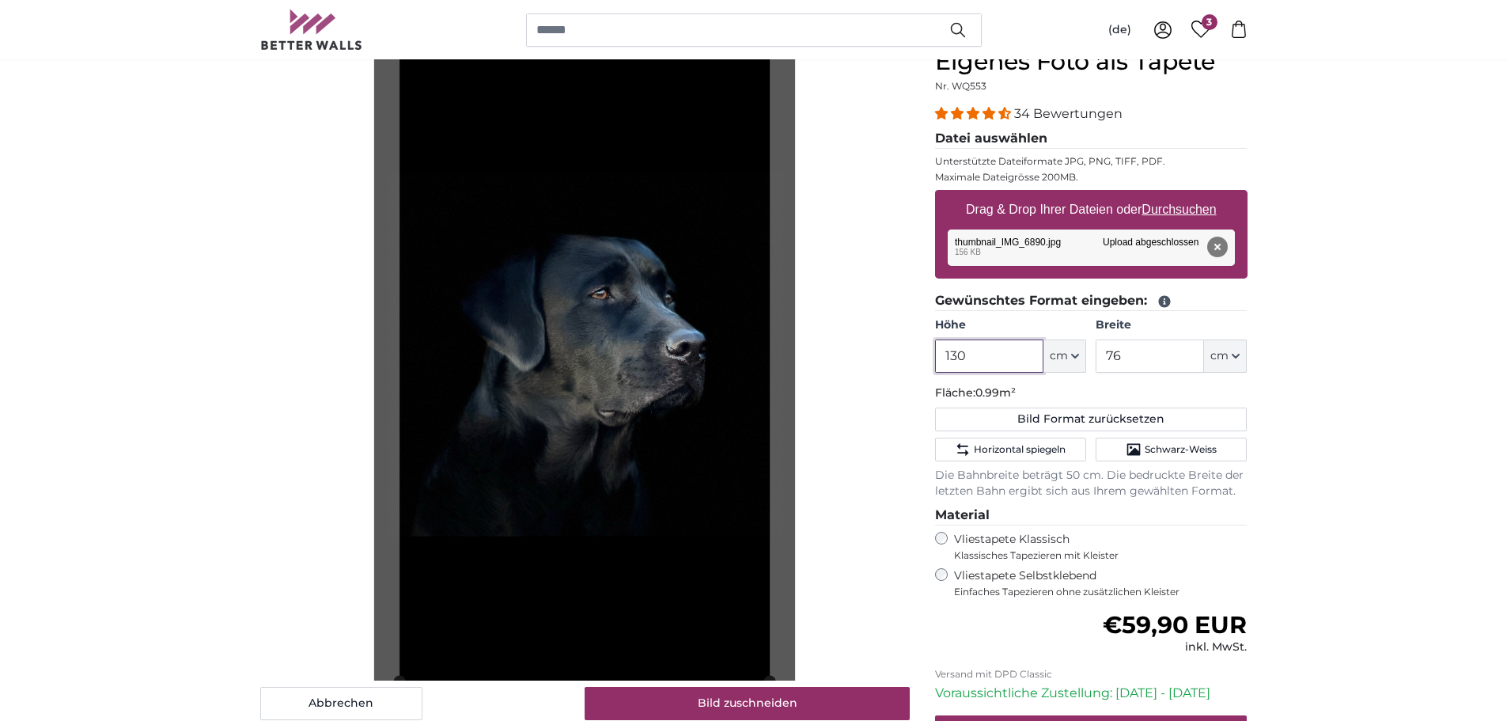  Describe the element at coordinates (1094, 547) in the screenshot. I see `label: Vliestapete Klassisch` at that location.